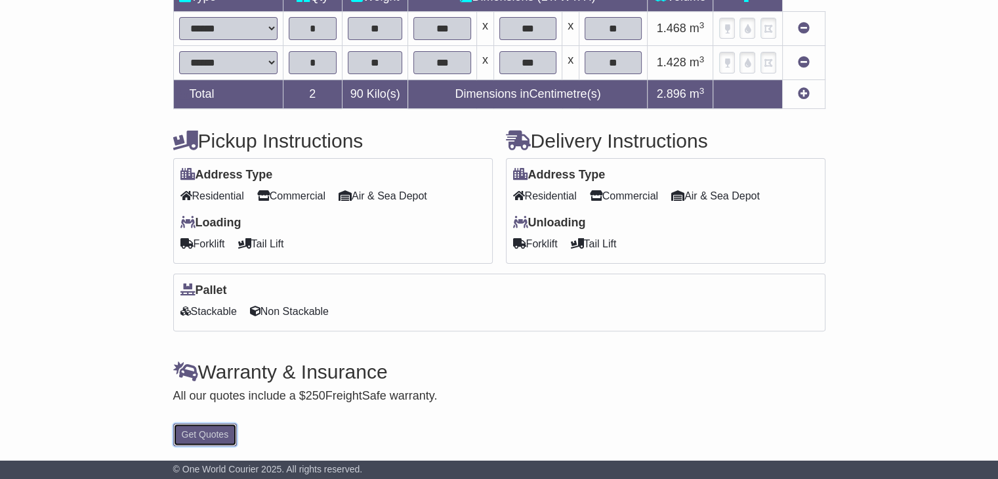 The image size is (998, 479). Describe the element at coordinates (671, 94) in the screenshot. I see `span: 2.896` at that location.